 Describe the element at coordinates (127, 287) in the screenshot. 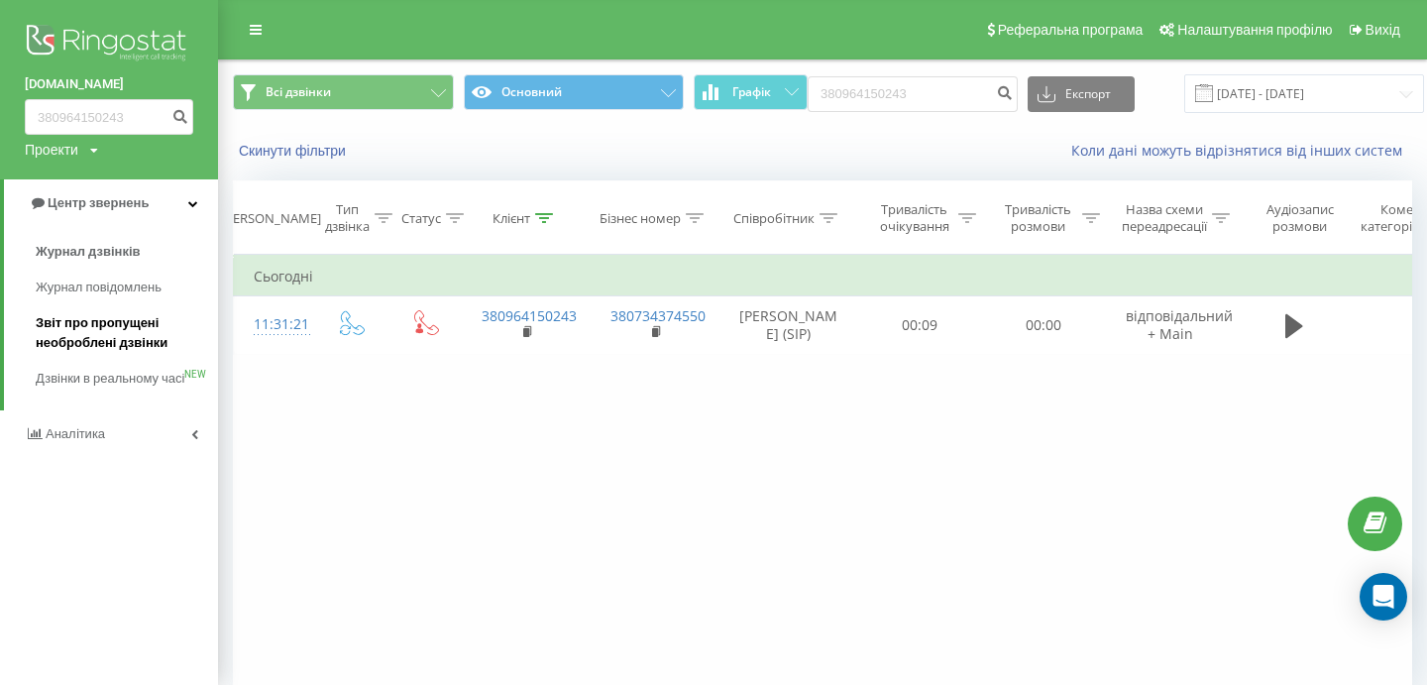

I see `a: Журнал повідомлень` at that location.